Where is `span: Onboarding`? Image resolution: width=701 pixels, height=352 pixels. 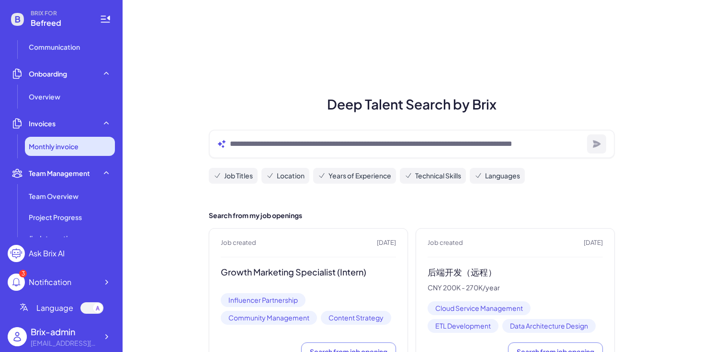
span: Onboarding is located at coordinates (48, 74).